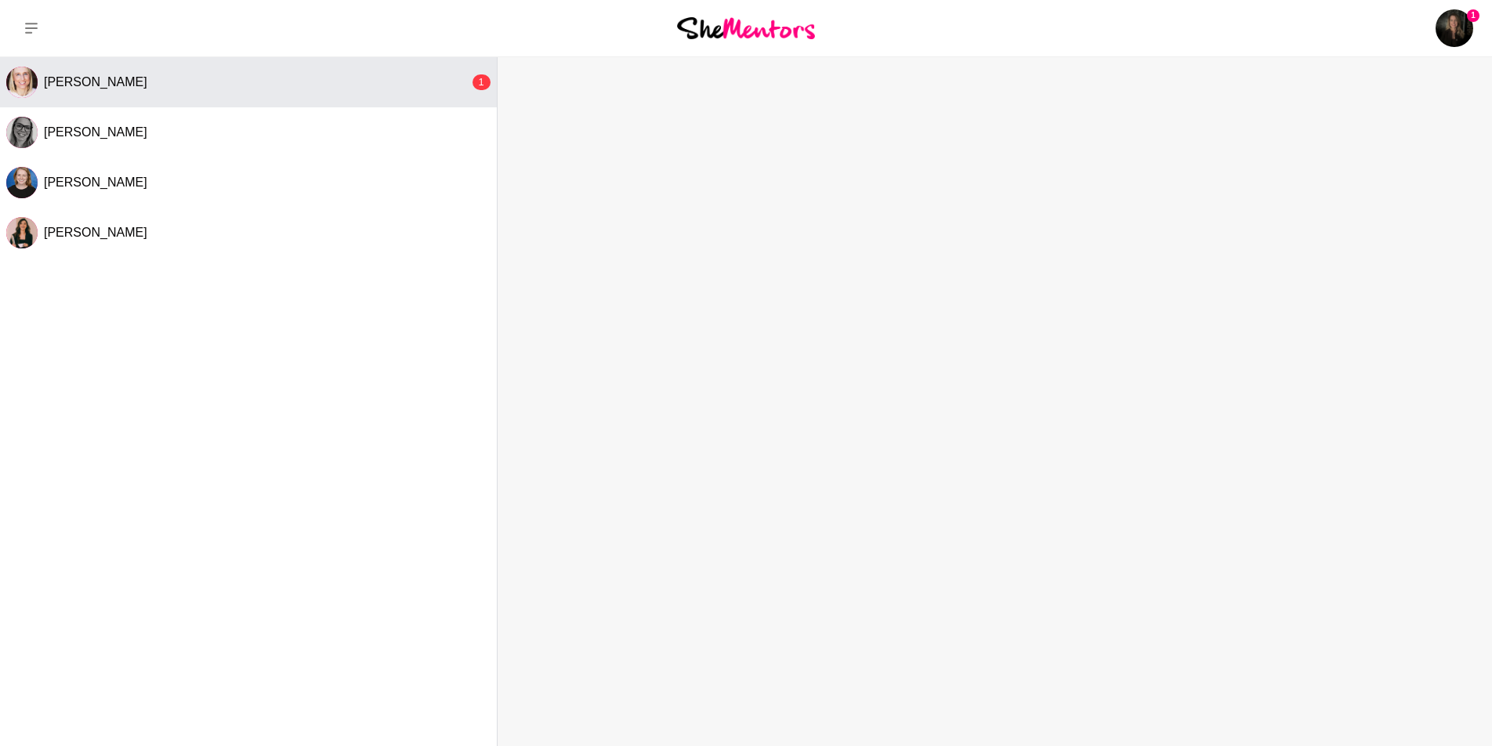 The height and width of the screenshot is (746, 1492). What do you see at coordinates (22, 233) in the screenshot?
I see `img: M` at bounding box center [22, 233].